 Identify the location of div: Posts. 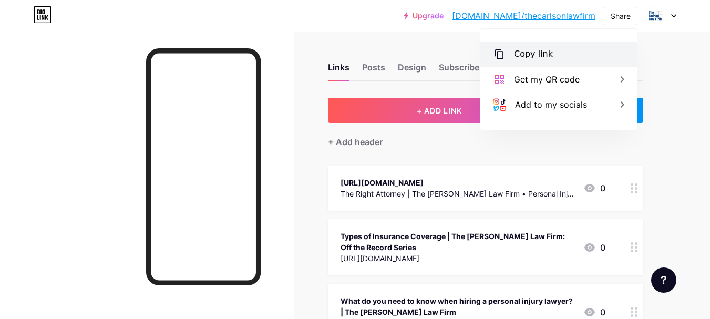
(374, 70).